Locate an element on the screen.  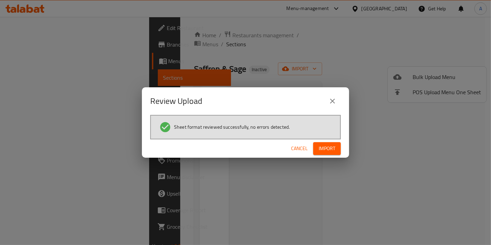
h2: Review Upload is located at coordinates (176, 101).